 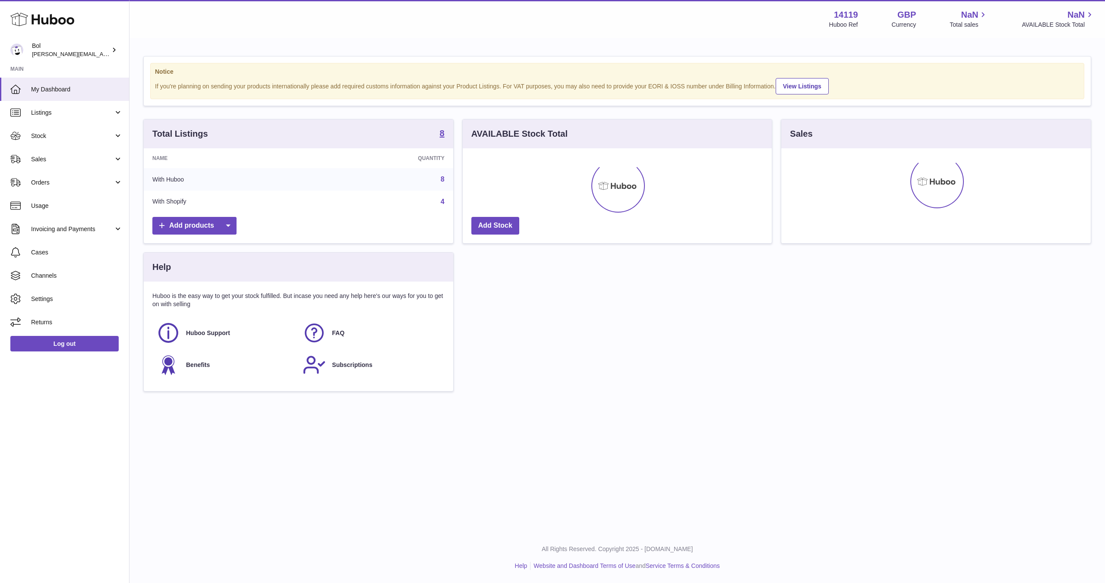 I want to click on a: Huboo Support, so click(x=225, y=333).